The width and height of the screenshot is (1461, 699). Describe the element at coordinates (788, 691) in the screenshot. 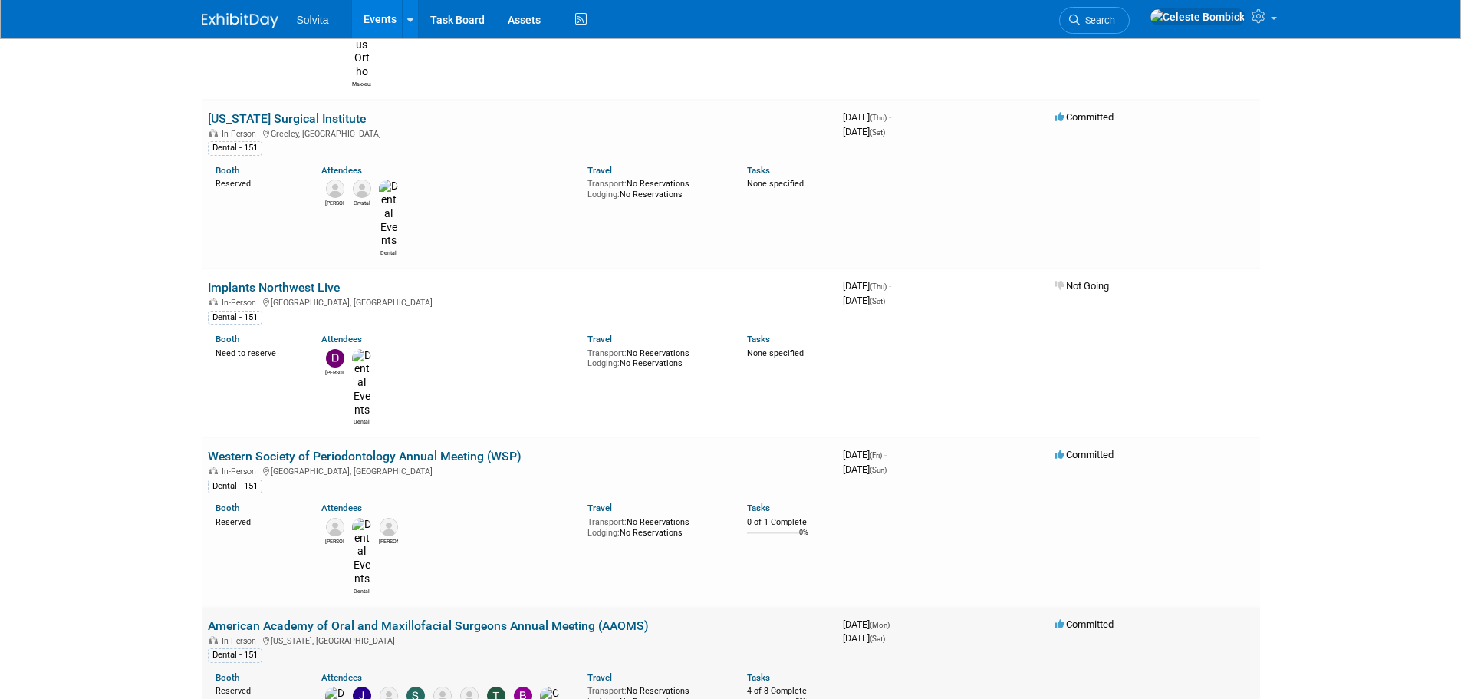

I see `div: 4 of 8 Complete` at that location.